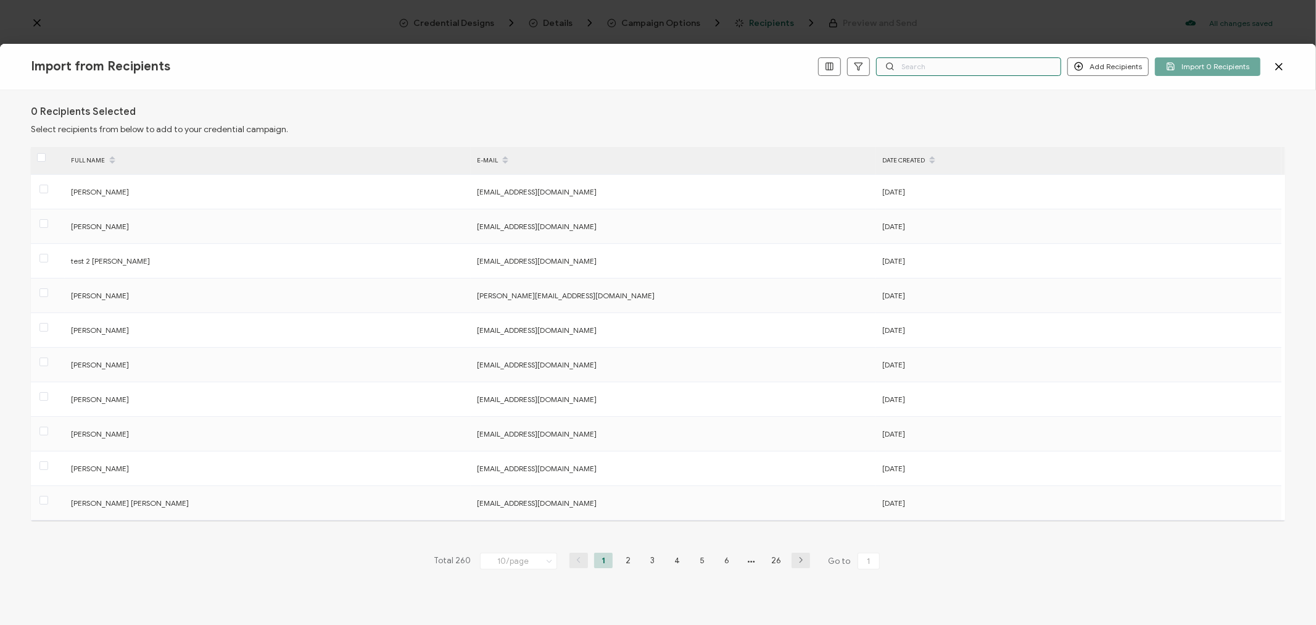 The image size is (1316, 625). What do you see at coordinates (452, 561) in the screenshot?
I see `span: Total 260` at bounding box center [452, 561].